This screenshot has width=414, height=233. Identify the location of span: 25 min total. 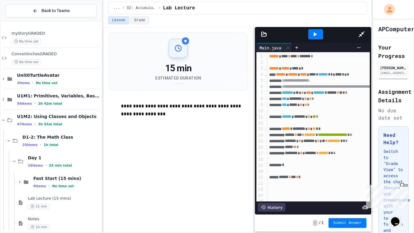
(60, 165).